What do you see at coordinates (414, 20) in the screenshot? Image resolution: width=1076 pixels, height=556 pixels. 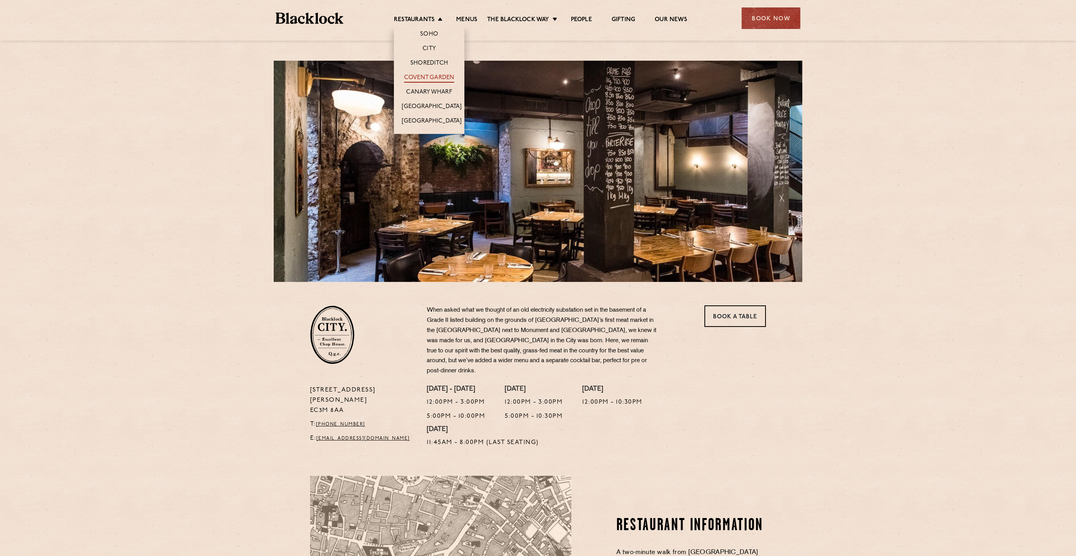 I see `a: Restaurants` at bounding box center [414, 20].